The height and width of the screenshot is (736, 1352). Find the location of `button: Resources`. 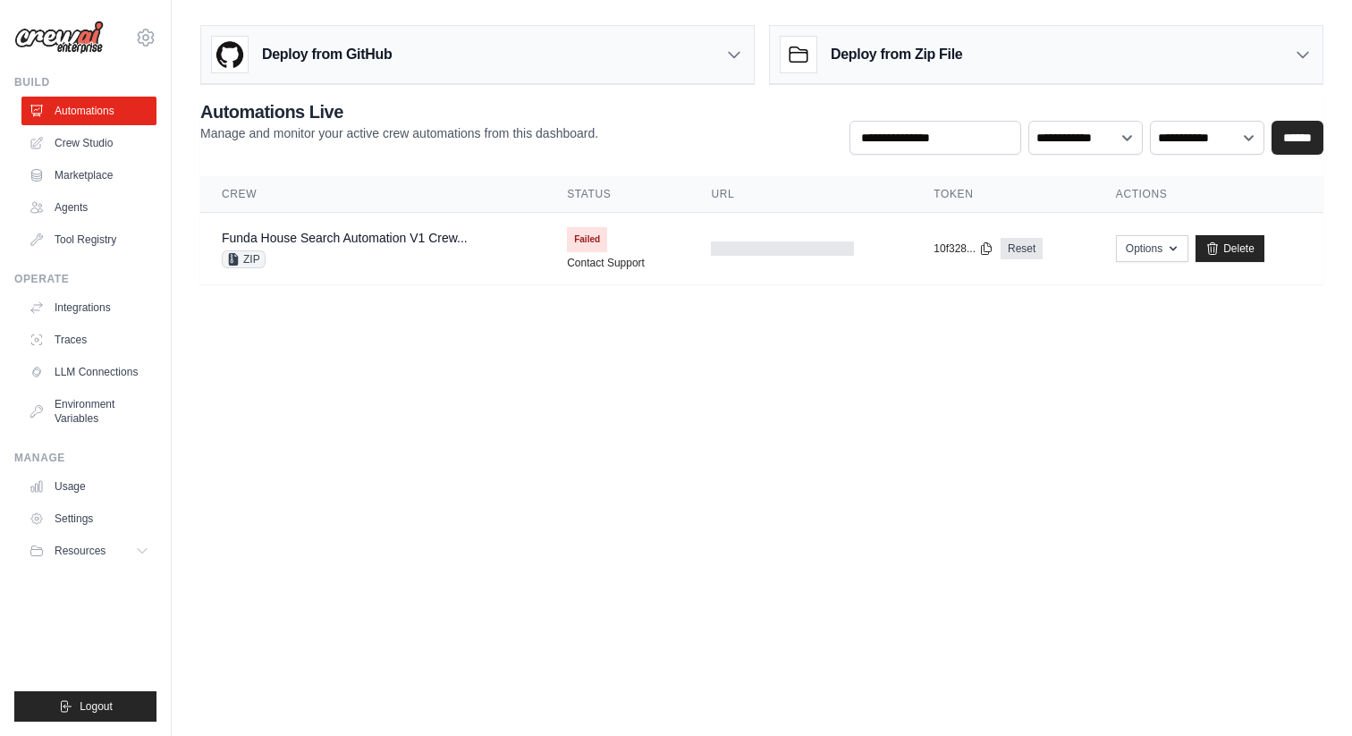

button: Resources is located at coordinates (88, 551).